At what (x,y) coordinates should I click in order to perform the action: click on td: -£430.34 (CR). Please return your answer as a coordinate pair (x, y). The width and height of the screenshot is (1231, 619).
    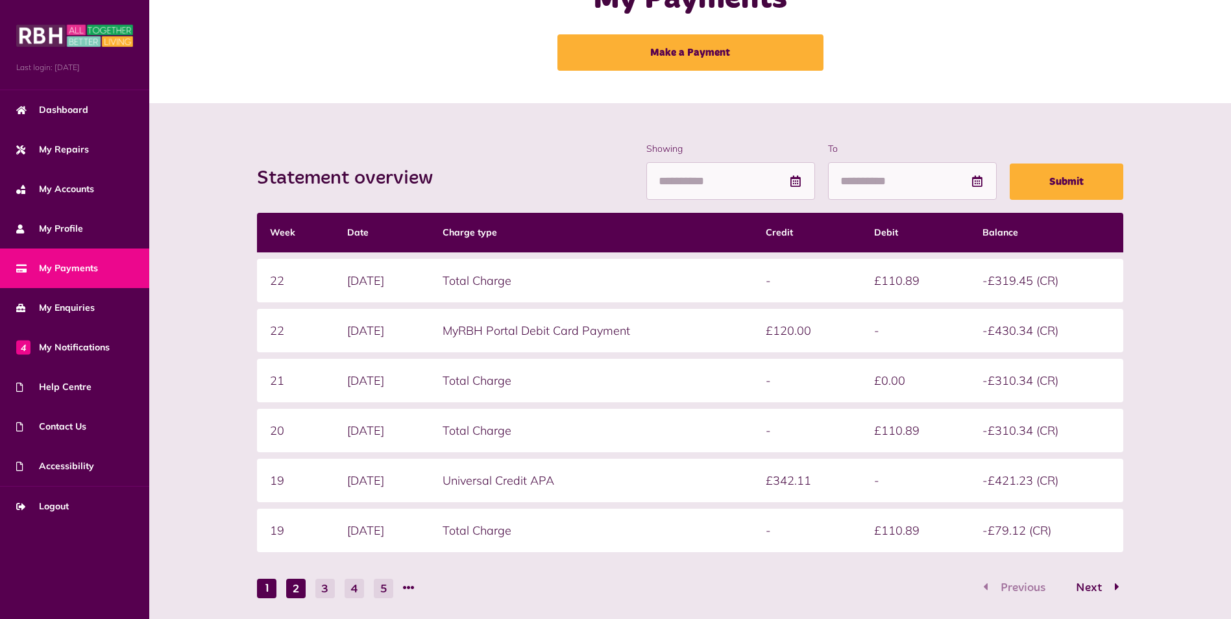
    Looking at the image, I should click on (1047, 330).